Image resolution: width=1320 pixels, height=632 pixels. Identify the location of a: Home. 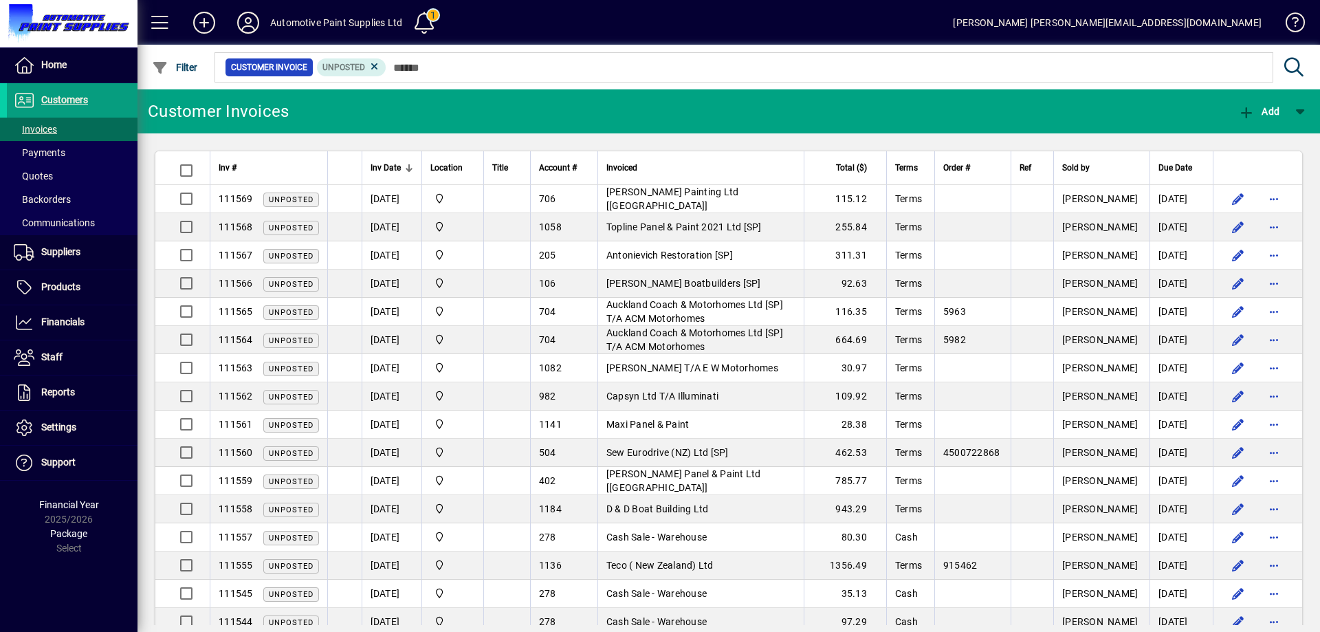
(72, 65).